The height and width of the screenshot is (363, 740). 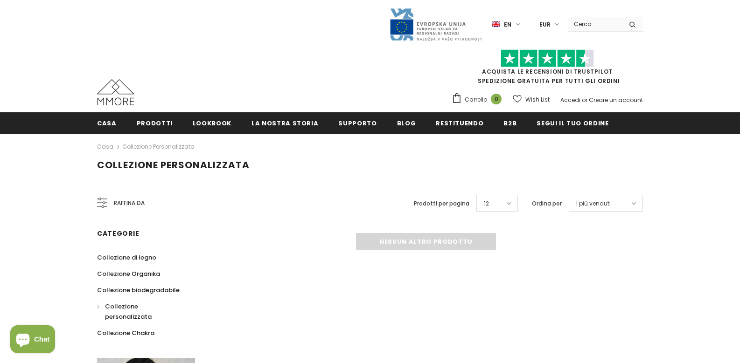 What do you see at coordinates (459, 123) in the screenshot?
I see `span: Restituendo` at bounding box center [459, 123].